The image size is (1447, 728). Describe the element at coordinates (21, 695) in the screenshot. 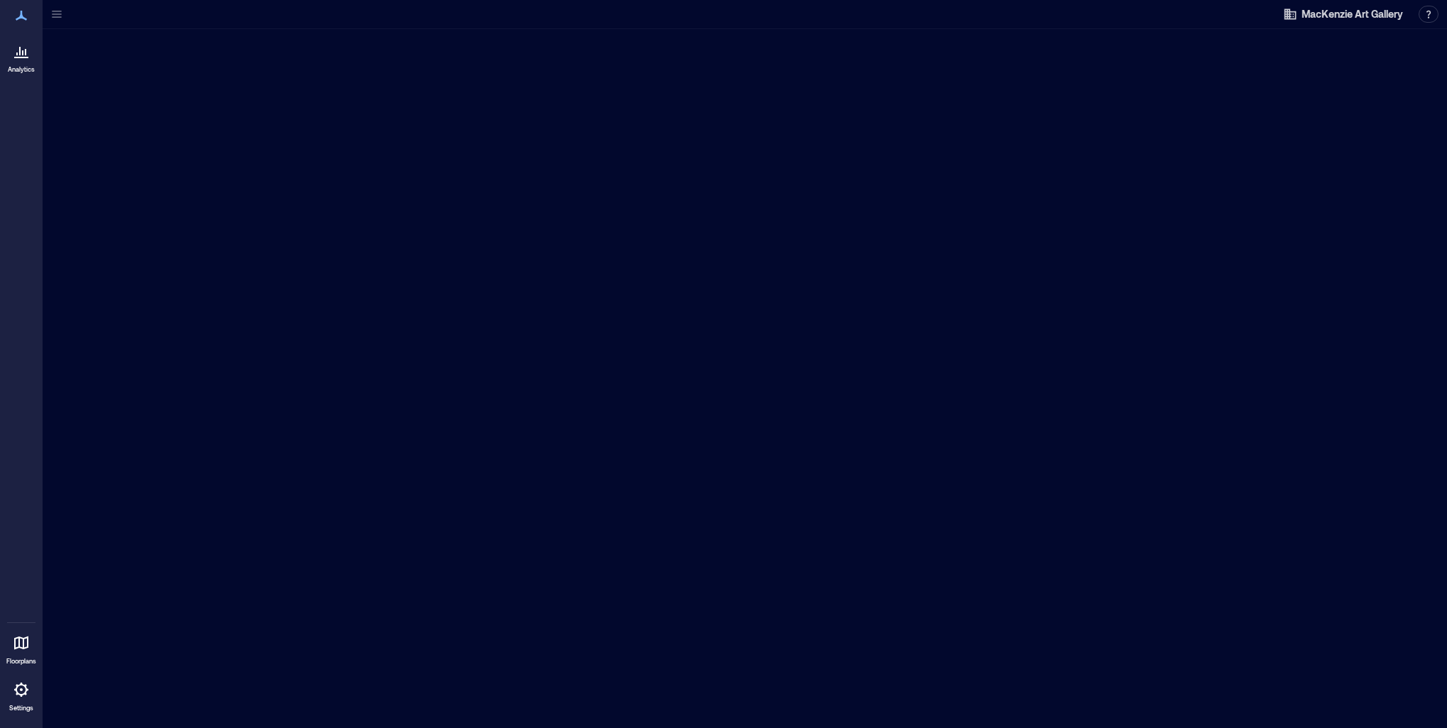

I see `a: Settings` at that location.